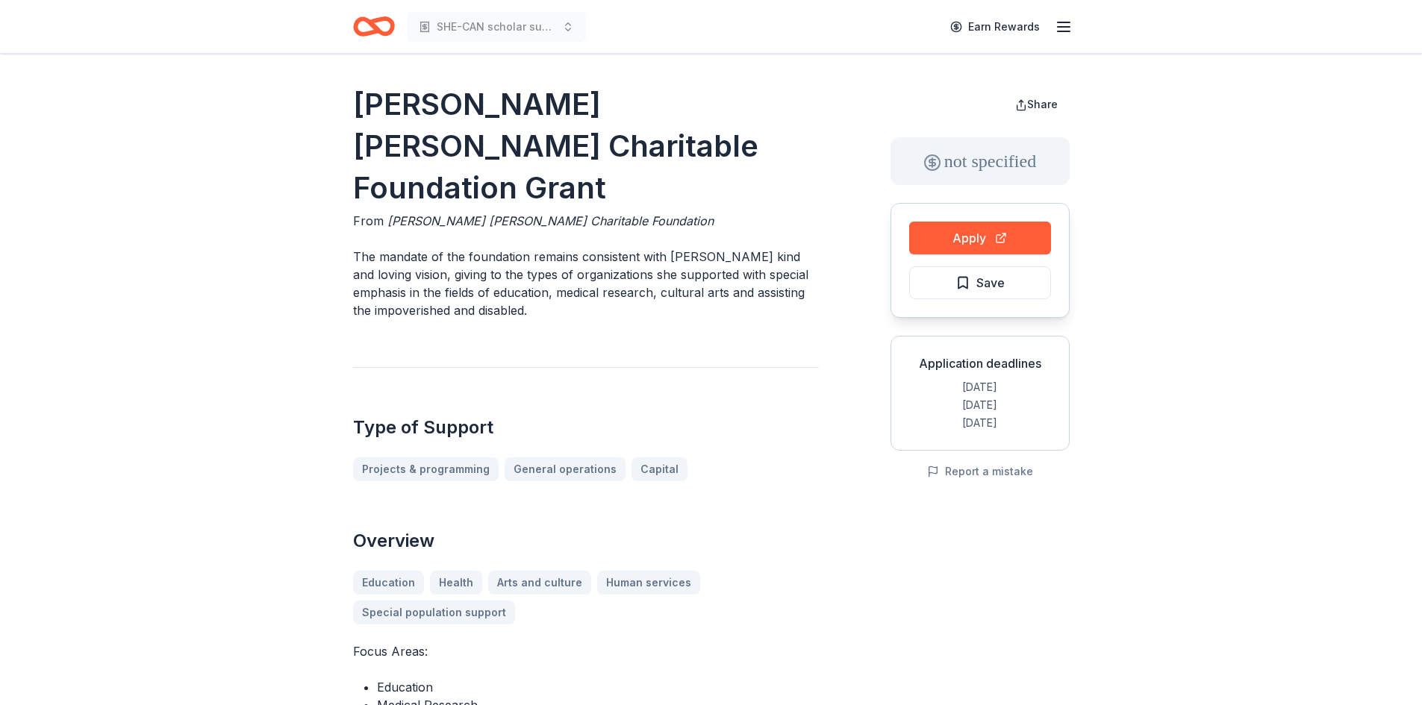 The image size is (1422, 705). Describe the element at coordinates (425, 470) in the screenshot. I see `a: Projects & programming` at that location.